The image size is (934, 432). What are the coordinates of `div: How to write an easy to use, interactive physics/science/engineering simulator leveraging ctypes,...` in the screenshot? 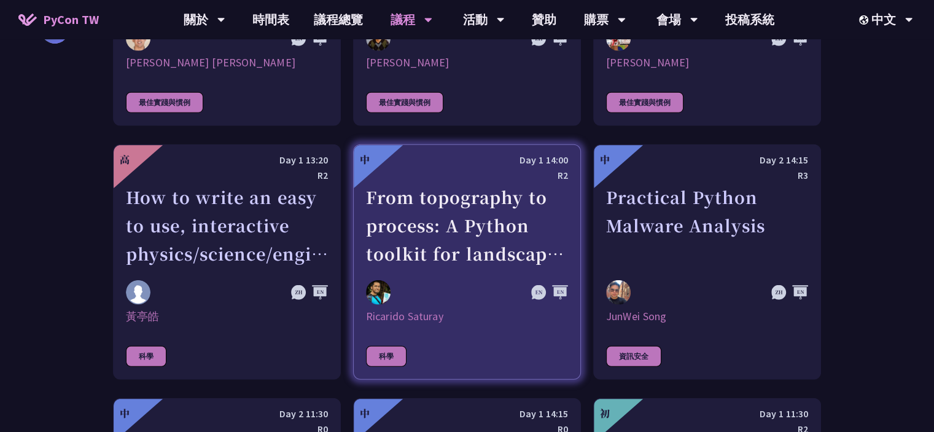 It's located at (227, 225).